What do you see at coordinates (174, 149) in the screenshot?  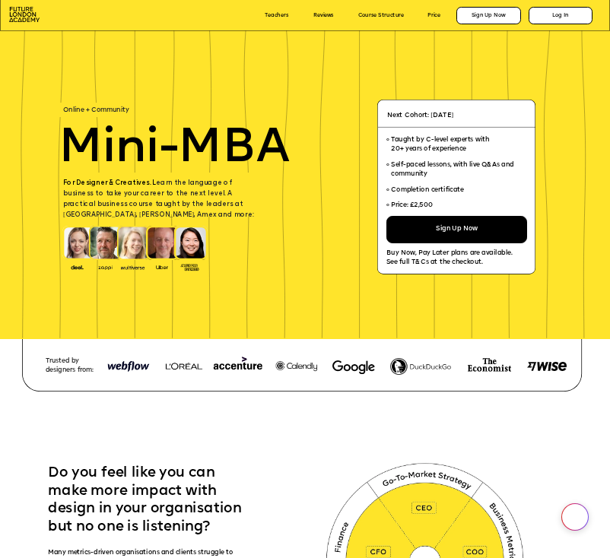 I see `span: Mini-MBA` at bounding box center [174, 149].